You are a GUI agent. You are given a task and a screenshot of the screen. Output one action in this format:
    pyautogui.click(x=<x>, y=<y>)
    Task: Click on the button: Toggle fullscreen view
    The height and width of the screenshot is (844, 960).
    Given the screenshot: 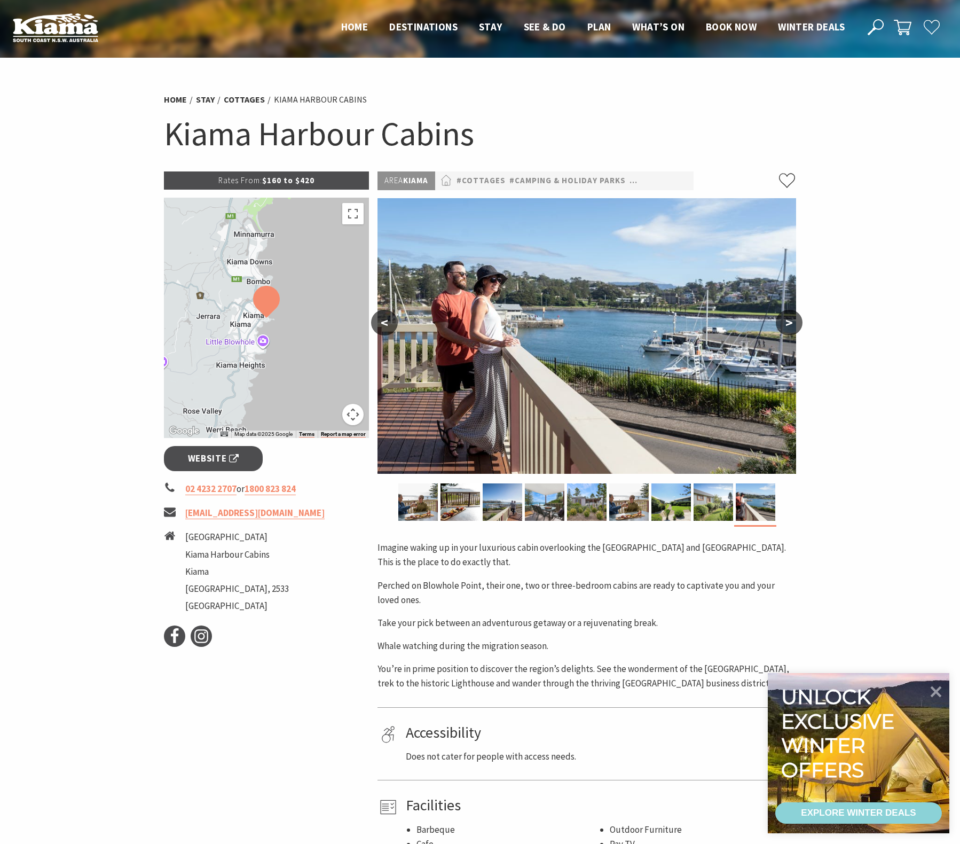 What is the action you would take?
    pyautogui.click(x=353, y=214)
    